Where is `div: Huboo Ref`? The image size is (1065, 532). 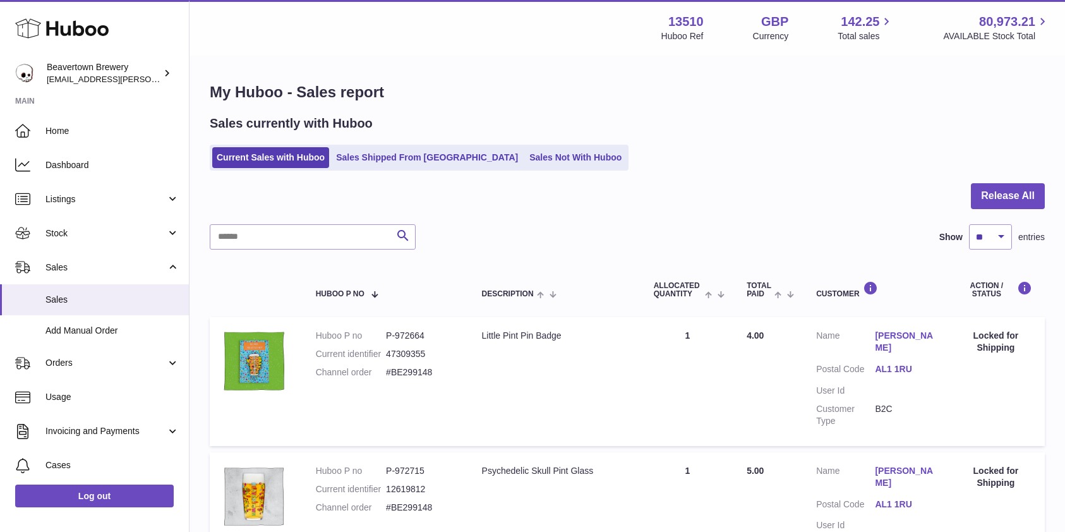
div: Huboo Ref is located at coordinates (682, 36).